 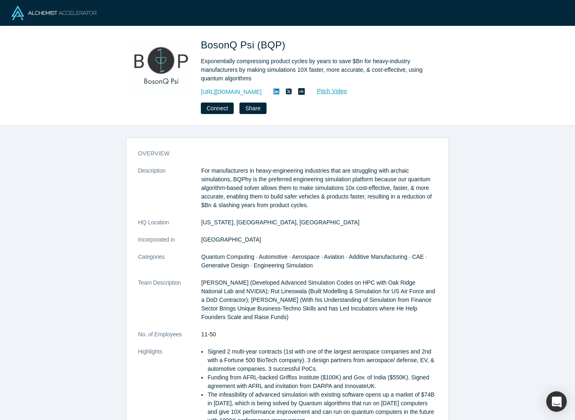 I want to click on li: Funding from AFRL-backed Griffiss Institute ($100K) and Gov. of India ($550K). Signed agreement w..., so click(x=322, y=382).